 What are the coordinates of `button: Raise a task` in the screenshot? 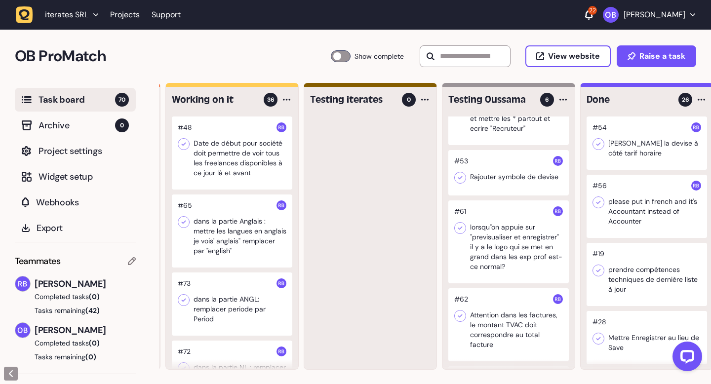 It's located at (656, 56).